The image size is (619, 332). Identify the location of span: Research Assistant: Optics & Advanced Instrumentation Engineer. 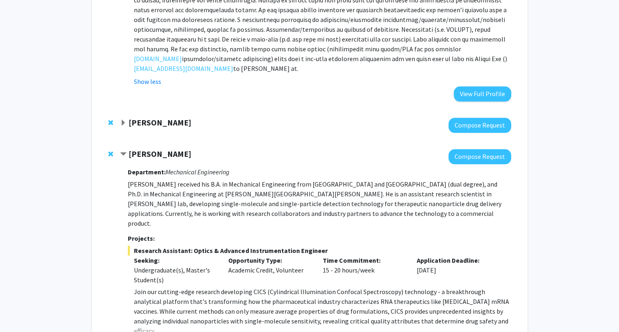
(319, 250).